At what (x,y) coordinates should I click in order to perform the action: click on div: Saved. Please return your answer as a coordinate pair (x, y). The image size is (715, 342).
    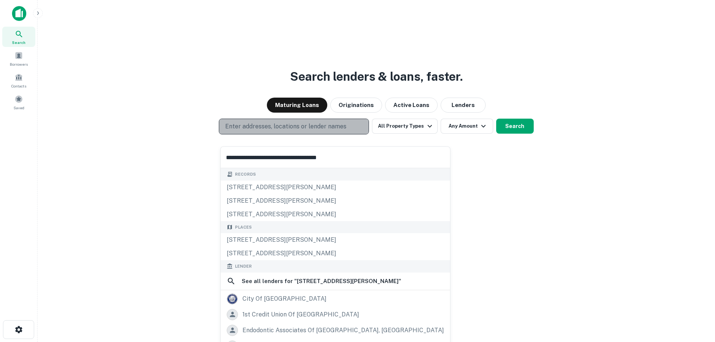
    Looking at the image, I should click on (19, 102).